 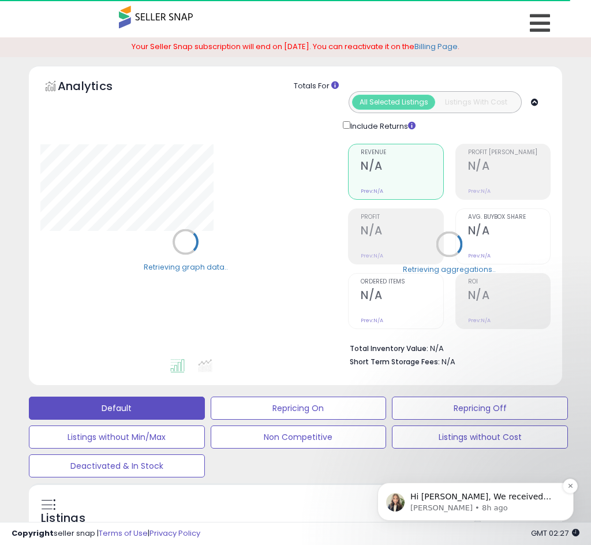 I want to click on h5: Analytics, so click(x=96, y=87).